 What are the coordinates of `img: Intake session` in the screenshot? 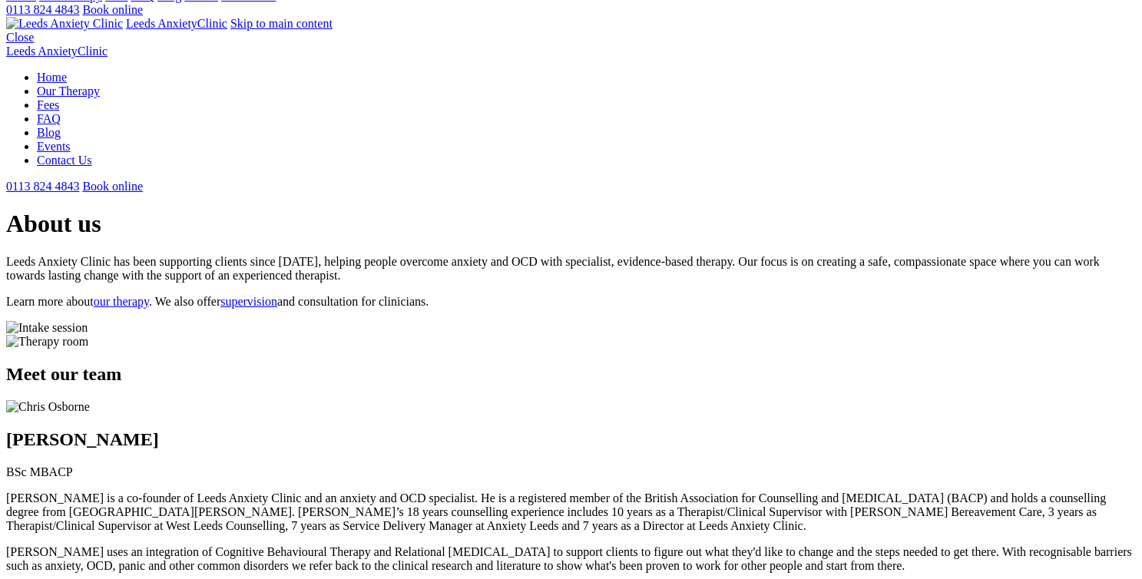 It's located at (47, 328).